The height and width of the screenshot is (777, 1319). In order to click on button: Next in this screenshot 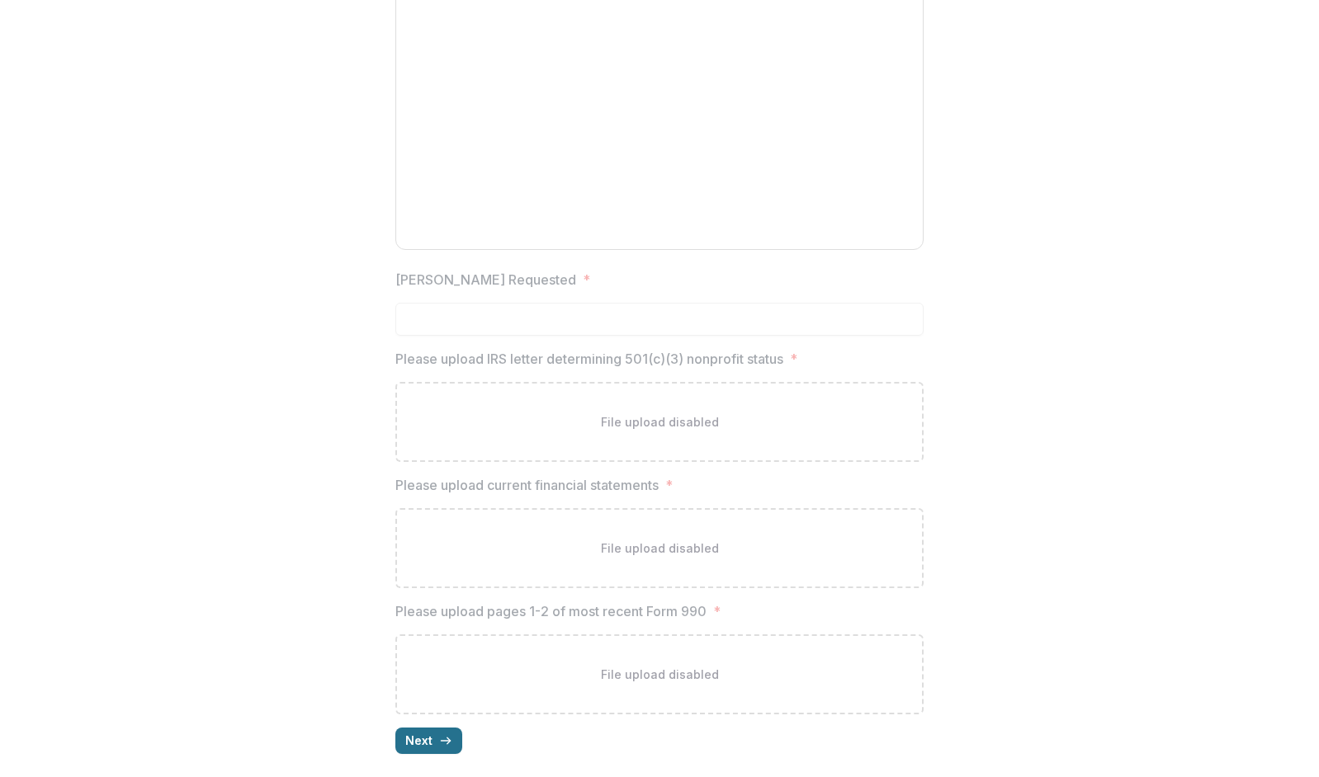, I will do `click(428, 741)`.